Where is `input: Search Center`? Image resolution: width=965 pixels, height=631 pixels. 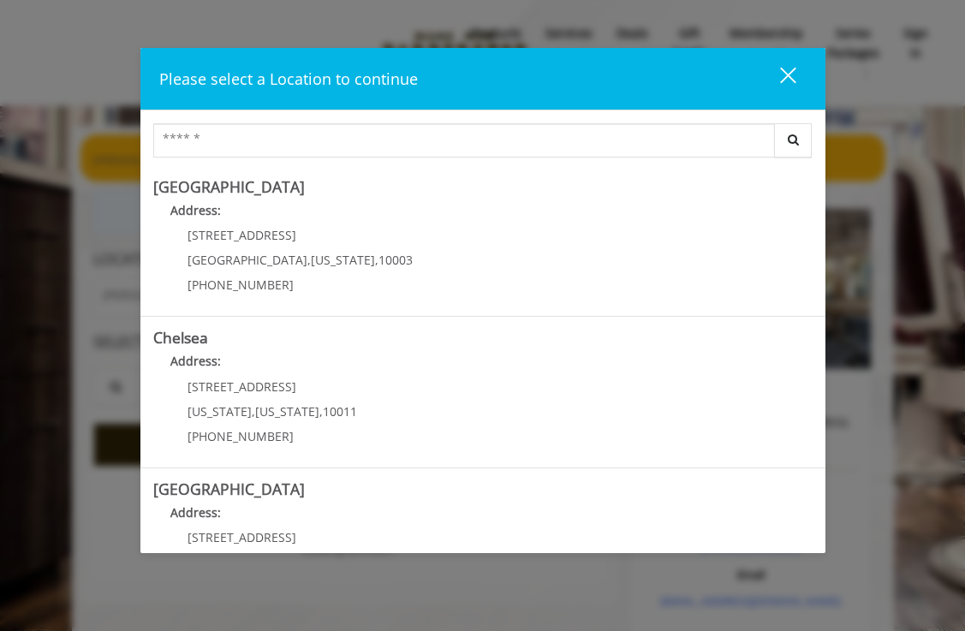 input: Search Center is located at coordinates (464, 140).